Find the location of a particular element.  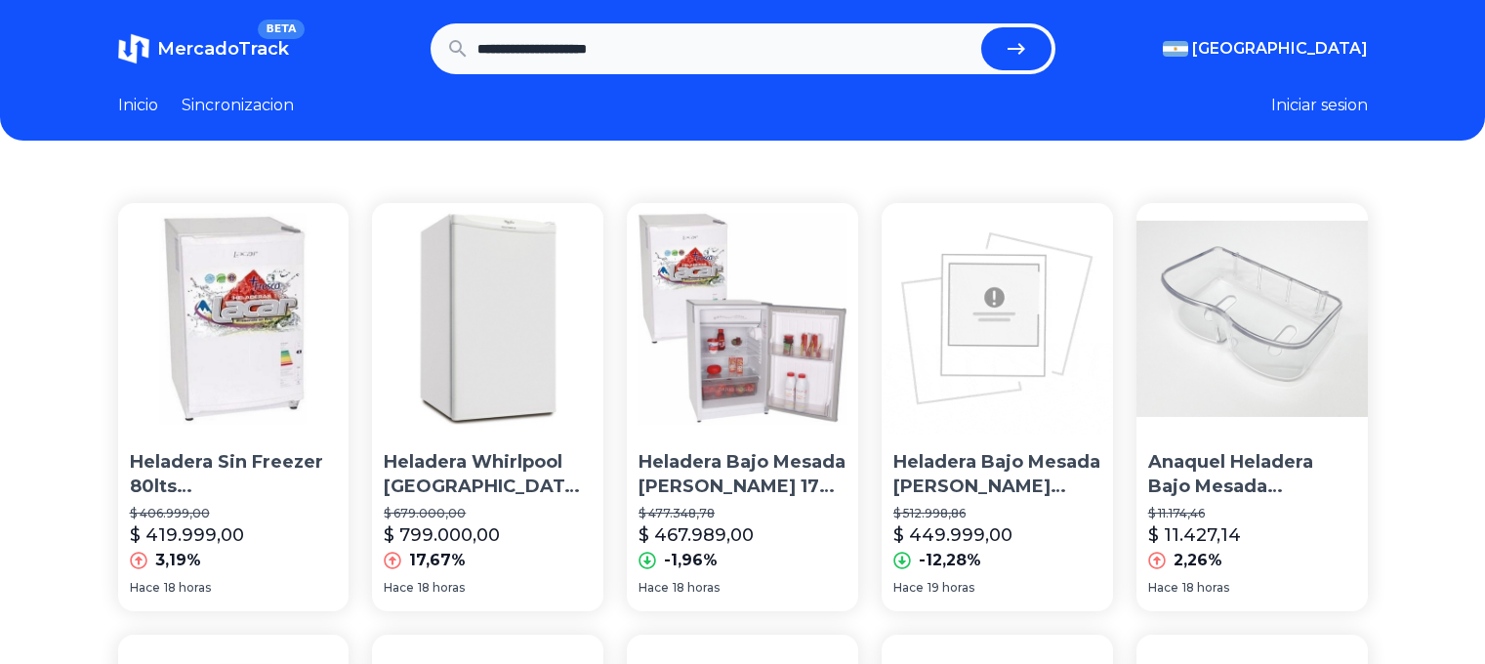

p: $ 419.999,00 is located at coordinates (186, 535).